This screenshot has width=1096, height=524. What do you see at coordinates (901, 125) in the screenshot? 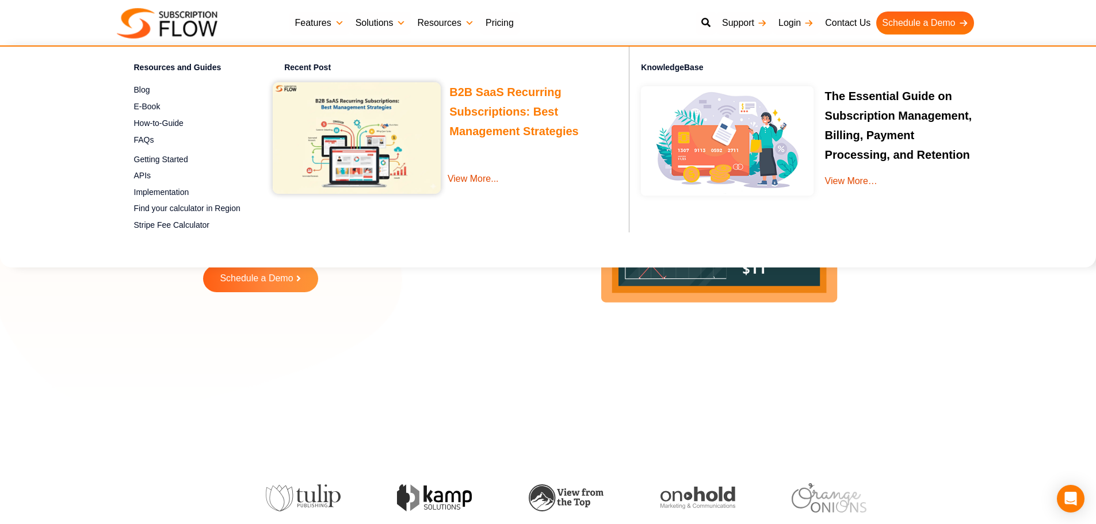
I see `p: The Essential Guide on Subscription Management, Billing, Payment Processing, and Retention` at bounding box center [901, 125].